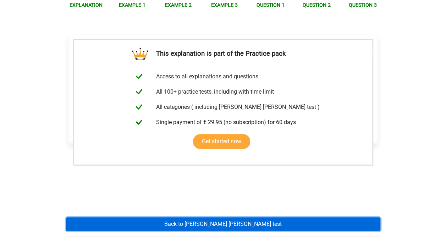 The height and width of the screenshot is (239, 446). I want to click on a: Question 2, so click(316, 5).